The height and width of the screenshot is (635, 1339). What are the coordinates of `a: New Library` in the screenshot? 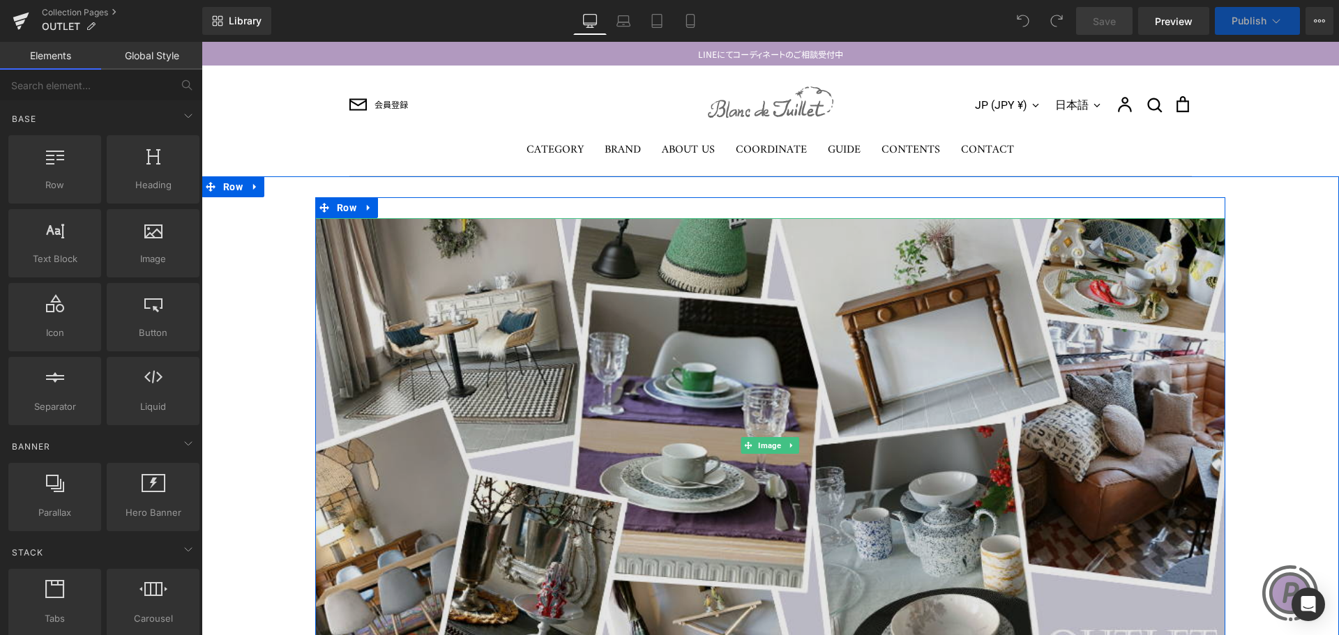 It's located at (236, 21).